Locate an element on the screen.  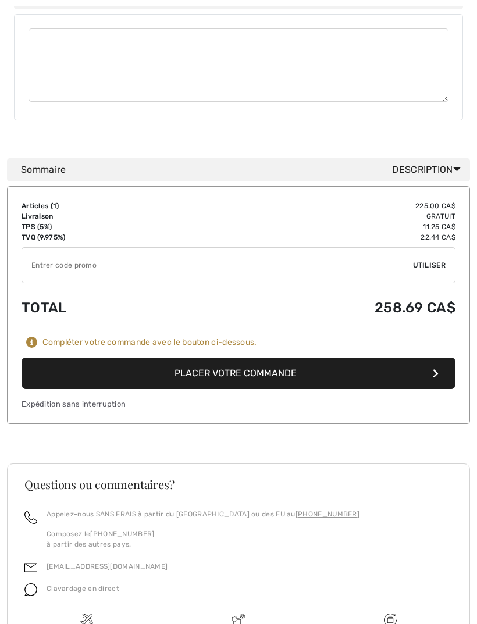
img: call is located at coordinates (31, 518).